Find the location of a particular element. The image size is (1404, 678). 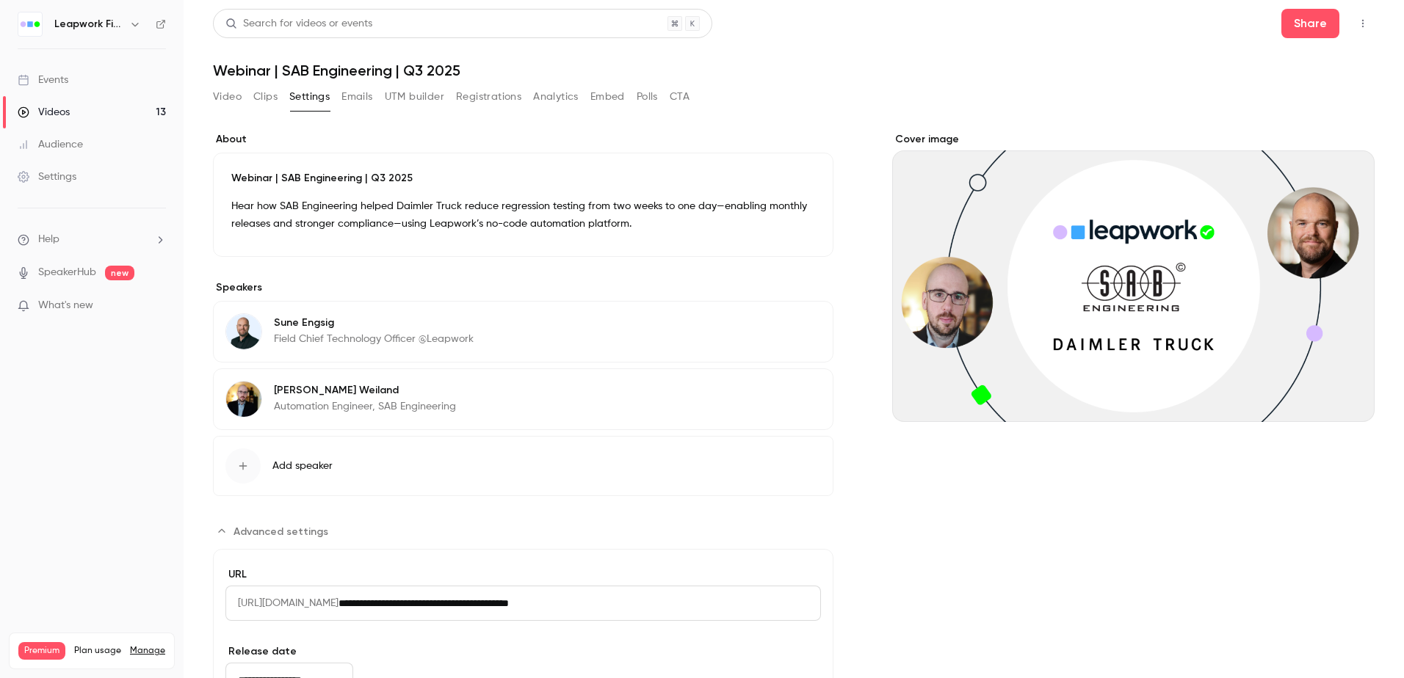

button: Registrations is located at coordinates (488, 97).